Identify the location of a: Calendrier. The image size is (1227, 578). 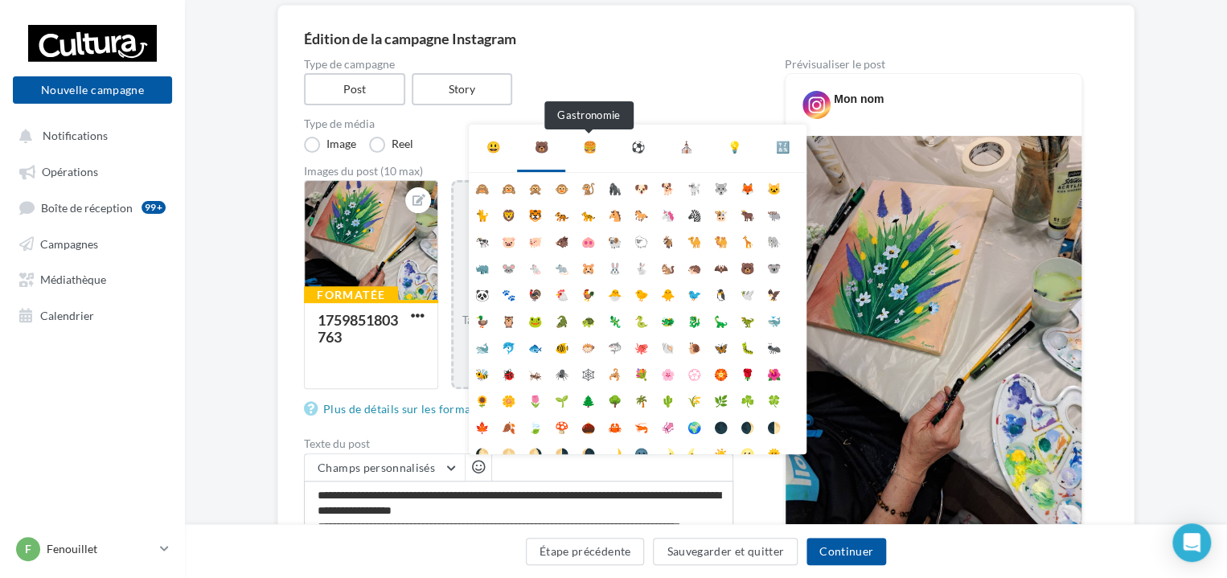
(92, 314).